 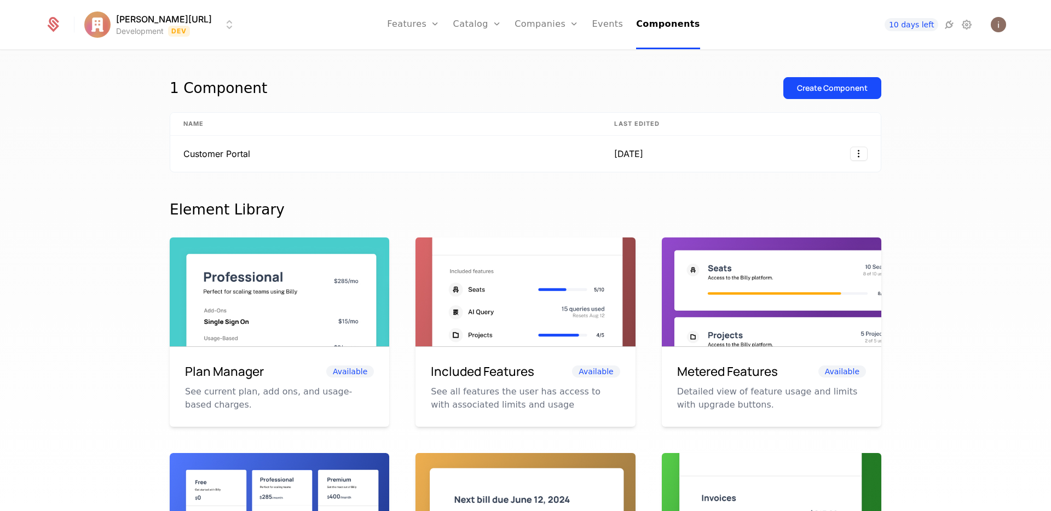 I want to click on button: Create Component, so click(x=832, y=88).